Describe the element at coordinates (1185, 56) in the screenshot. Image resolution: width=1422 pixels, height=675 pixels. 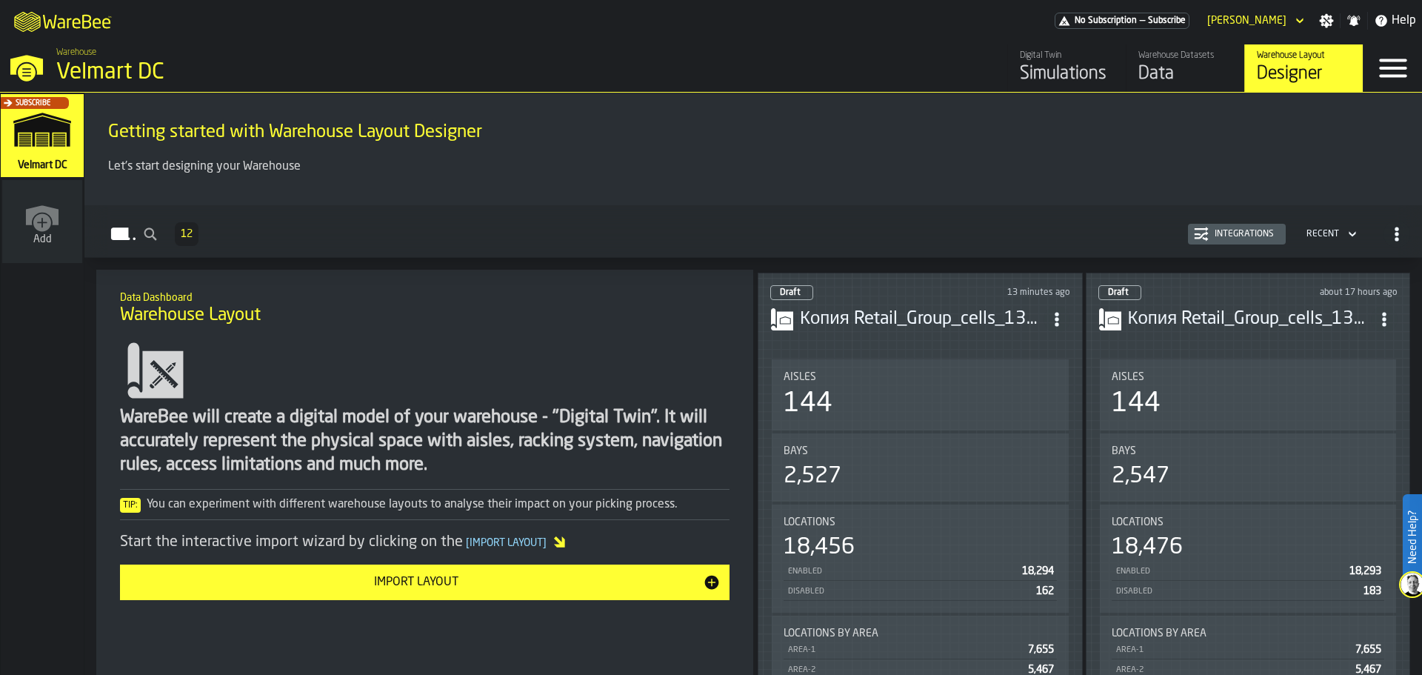
I see `div: Warehouse Datasets` at that location.